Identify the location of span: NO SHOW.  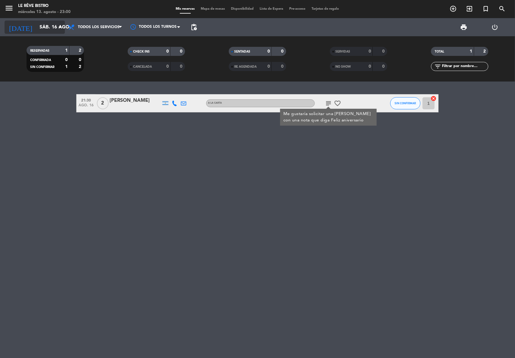
(343, 67).